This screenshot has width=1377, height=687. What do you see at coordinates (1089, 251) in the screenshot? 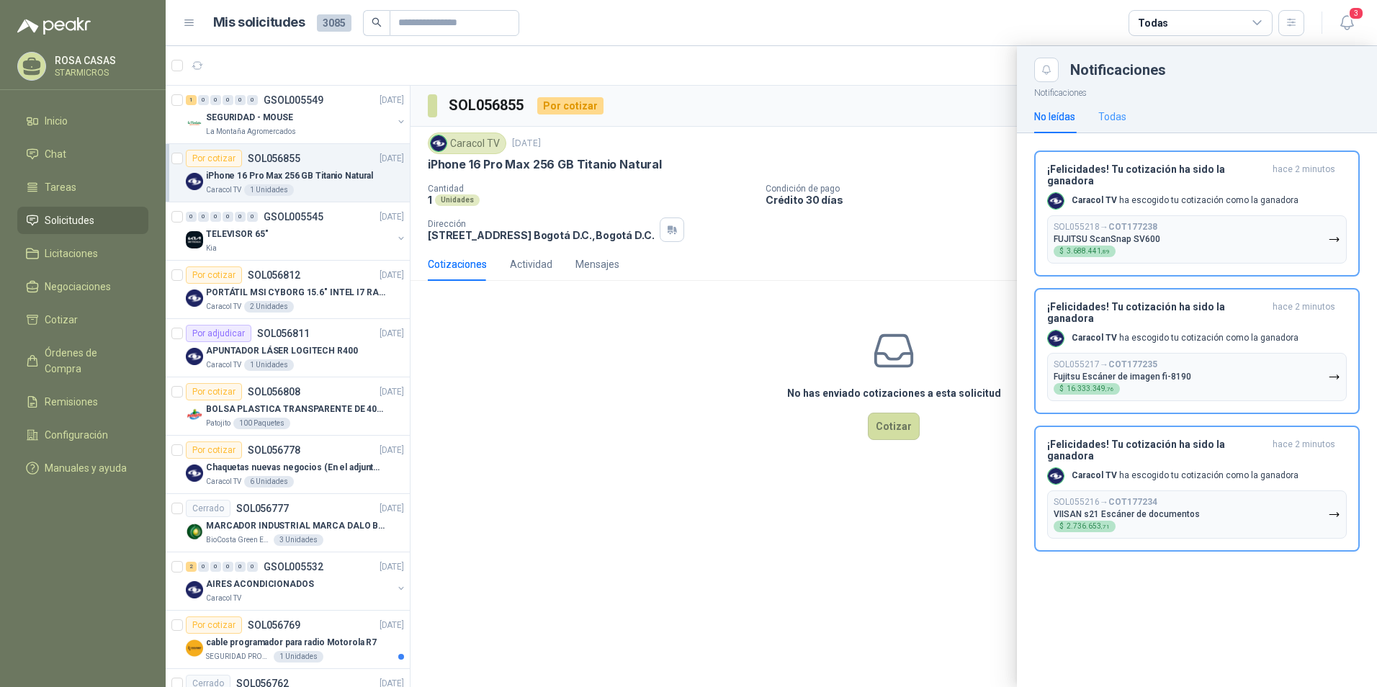
I see `span: 3.688.441` at bounding box center [1089, 251].